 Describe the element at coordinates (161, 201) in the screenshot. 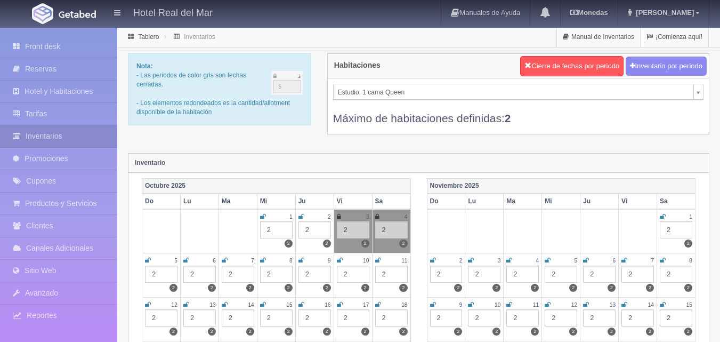

I see `th: Do` at that location.